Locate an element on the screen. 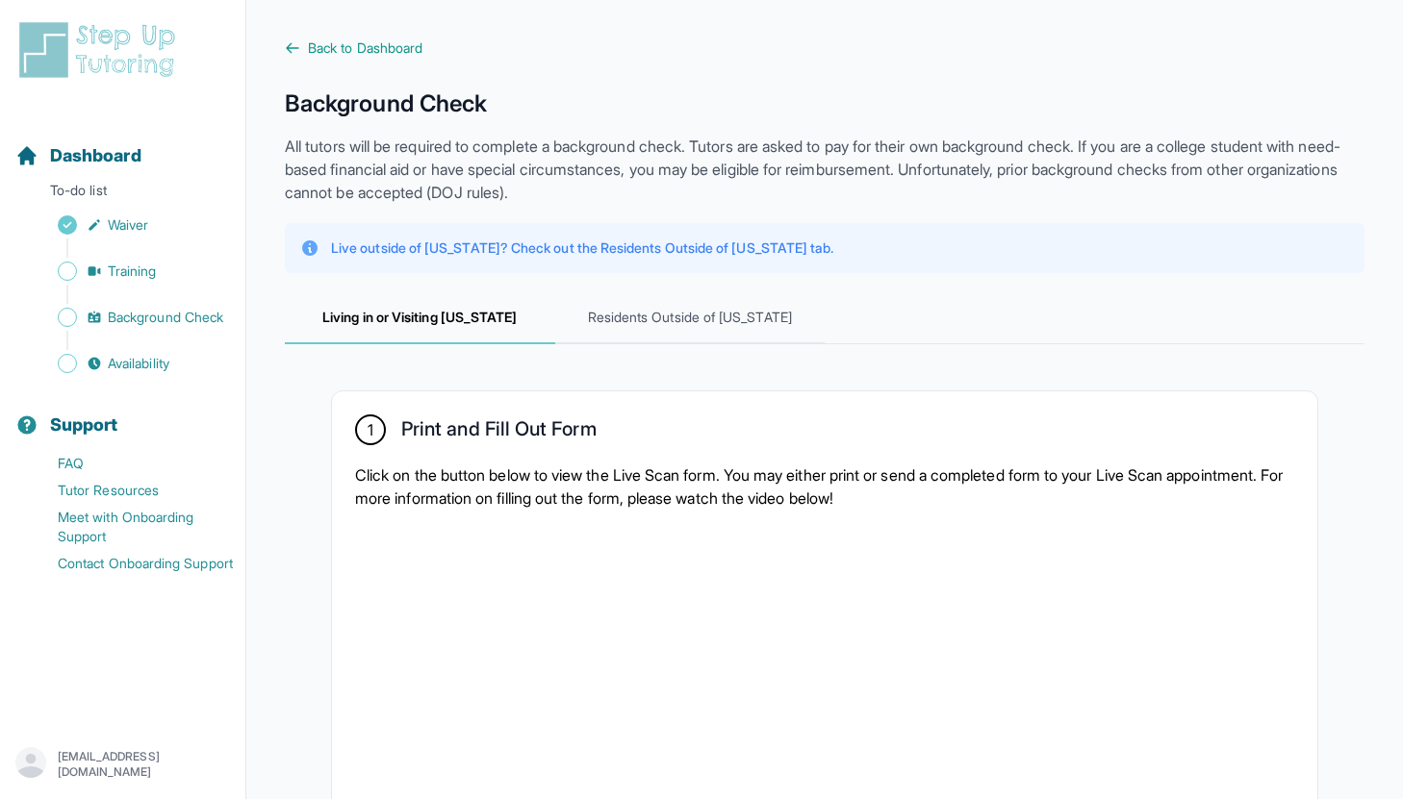 The image size is (1403, 799). a: Dashboard is located at coordinates (78, 156).